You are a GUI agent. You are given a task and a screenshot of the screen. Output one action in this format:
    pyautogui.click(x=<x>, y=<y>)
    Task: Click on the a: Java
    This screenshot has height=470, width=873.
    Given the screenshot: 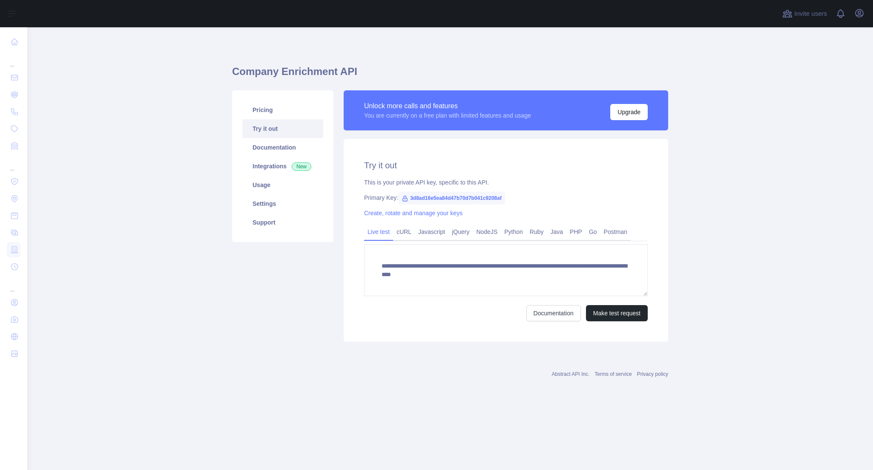 What is the action you would take?
    pyautogui.click(x=557, y=232)
    